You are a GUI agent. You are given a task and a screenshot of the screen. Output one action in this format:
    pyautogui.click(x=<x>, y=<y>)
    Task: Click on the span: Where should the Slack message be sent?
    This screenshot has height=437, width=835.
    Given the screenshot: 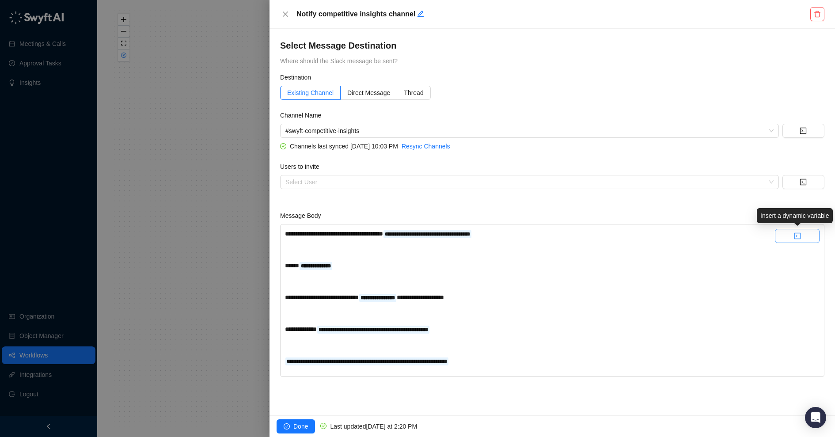 What is the action you would take?
    pyautogui.click(x=339, y=61)
    